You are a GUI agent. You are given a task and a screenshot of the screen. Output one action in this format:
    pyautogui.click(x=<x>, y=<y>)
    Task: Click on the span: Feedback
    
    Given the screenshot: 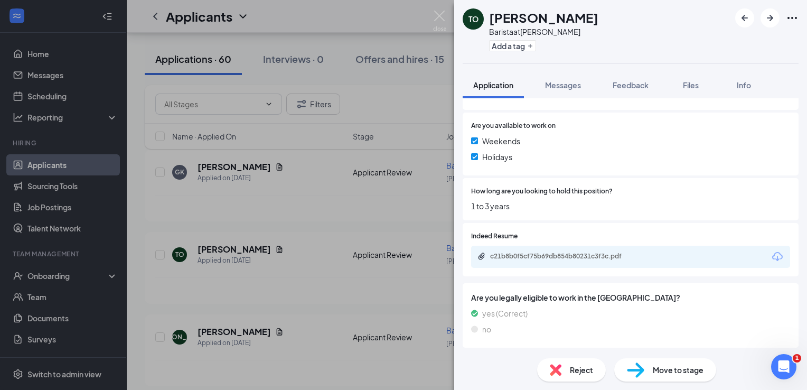 What is the action you would take?
    pyautogui.click(x=631, y=85)
    